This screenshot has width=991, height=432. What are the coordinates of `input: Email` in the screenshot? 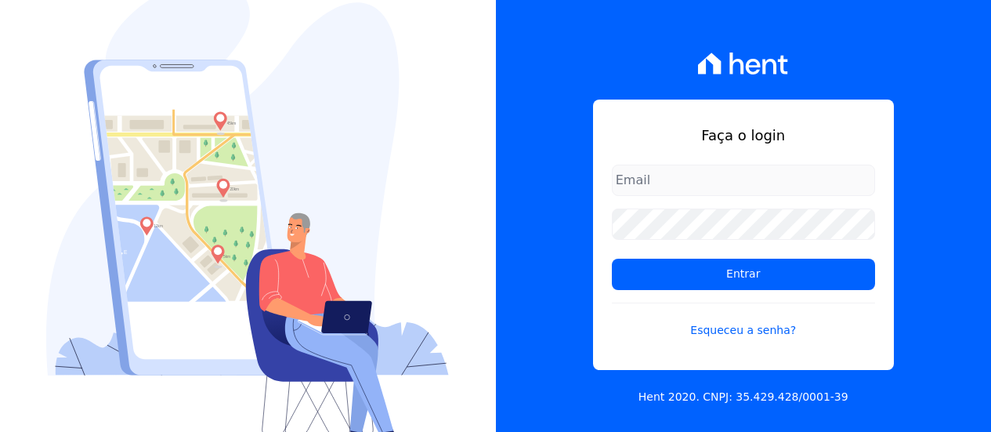 It's located at (744, 180).